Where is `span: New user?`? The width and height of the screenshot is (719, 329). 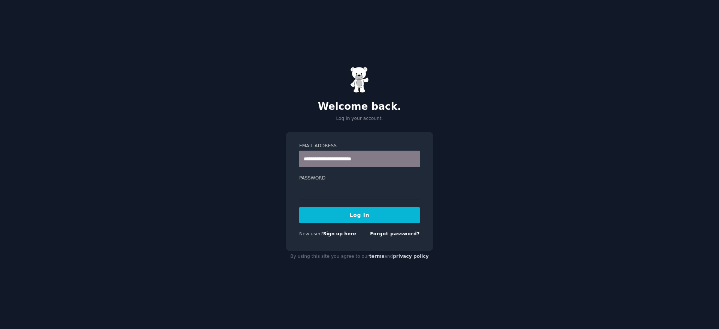
span: New user? is located at coordinates (311, 234).